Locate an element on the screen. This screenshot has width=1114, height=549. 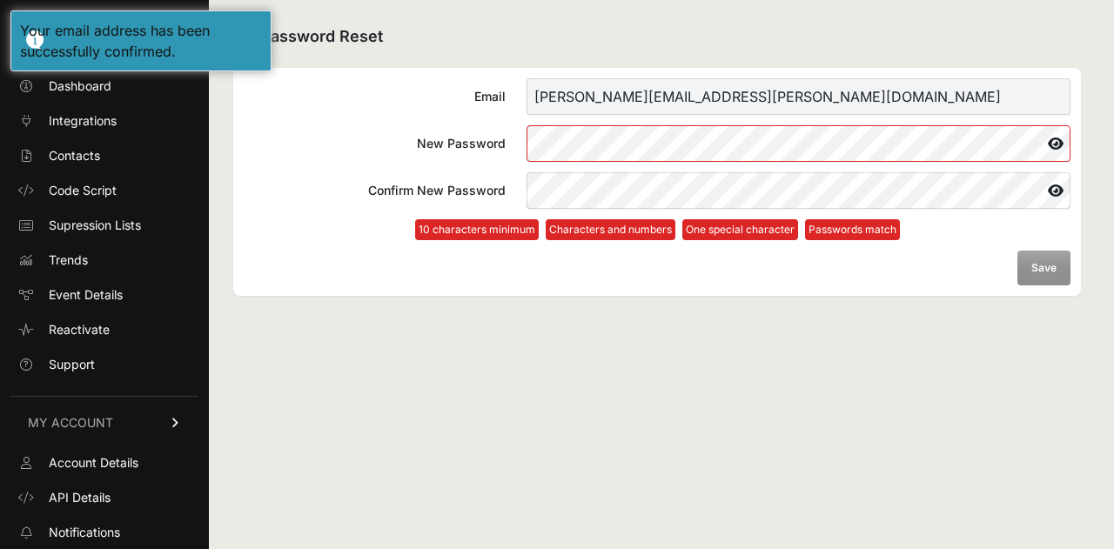
a: Contacts is located at coordinates (104, 156).